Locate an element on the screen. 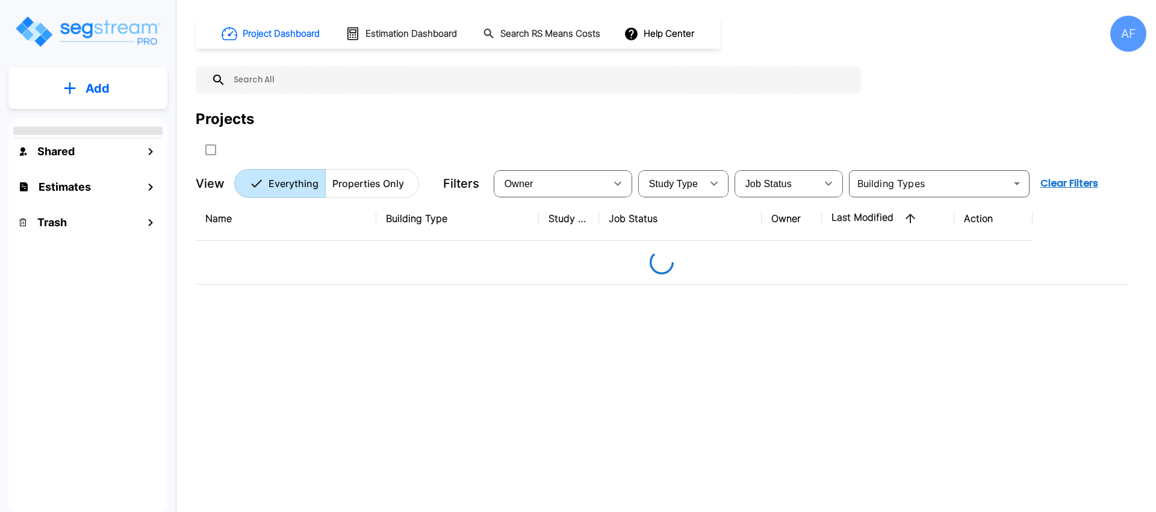 This screenshot has width=1156, height=512. button: Help Center is located at coordinates (660, 34).